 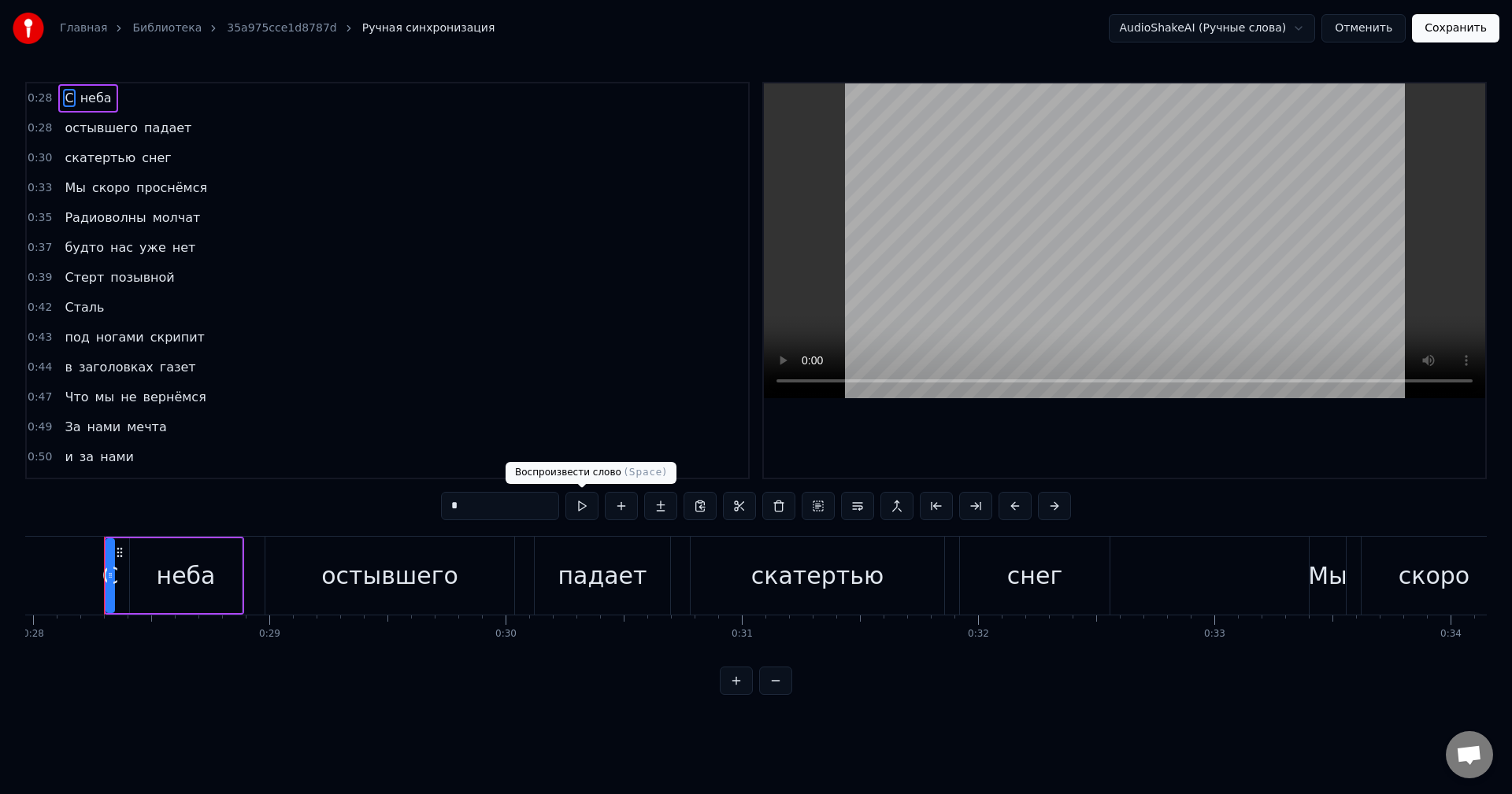 I want to click on span: мы, so click(x=104, y=397).